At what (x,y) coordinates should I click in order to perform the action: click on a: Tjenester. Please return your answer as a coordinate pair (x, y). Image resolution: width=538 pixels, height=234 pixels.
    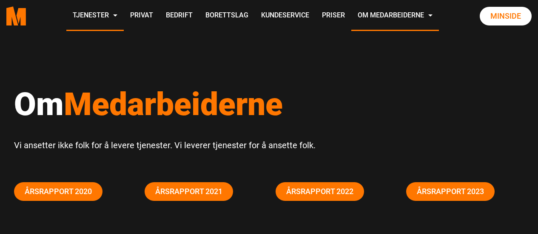
    Looking at the image, I should click on (95, 16).